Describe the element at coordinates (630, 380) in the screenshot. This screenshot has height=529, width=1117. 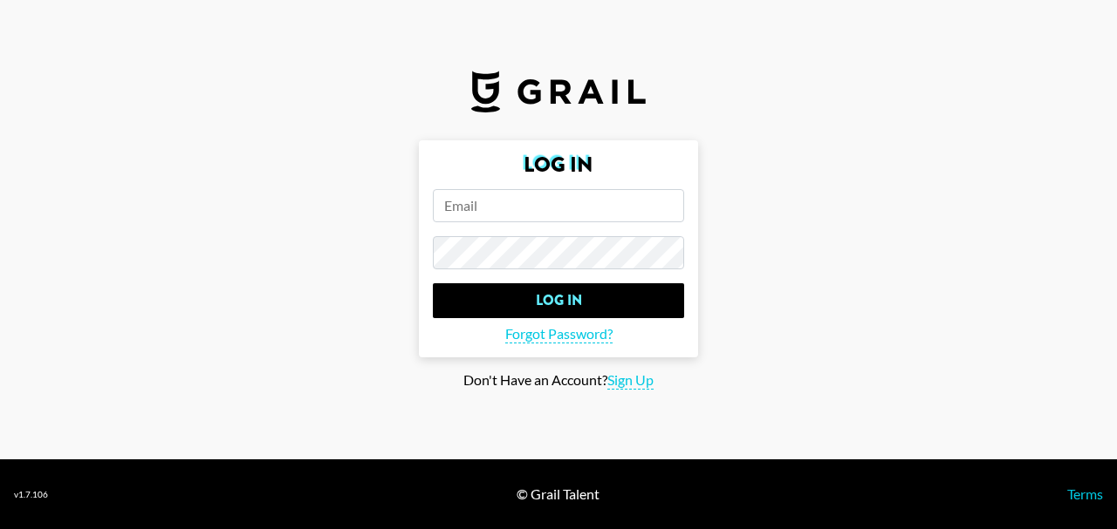
I see `span: Sign Up` at that location.